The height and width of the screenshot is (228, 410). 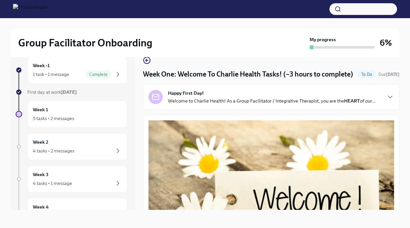 What do you see at coordinates (352, 101) in the screenshot?
I see `strong: HEART` at bounding box center [352, 101].